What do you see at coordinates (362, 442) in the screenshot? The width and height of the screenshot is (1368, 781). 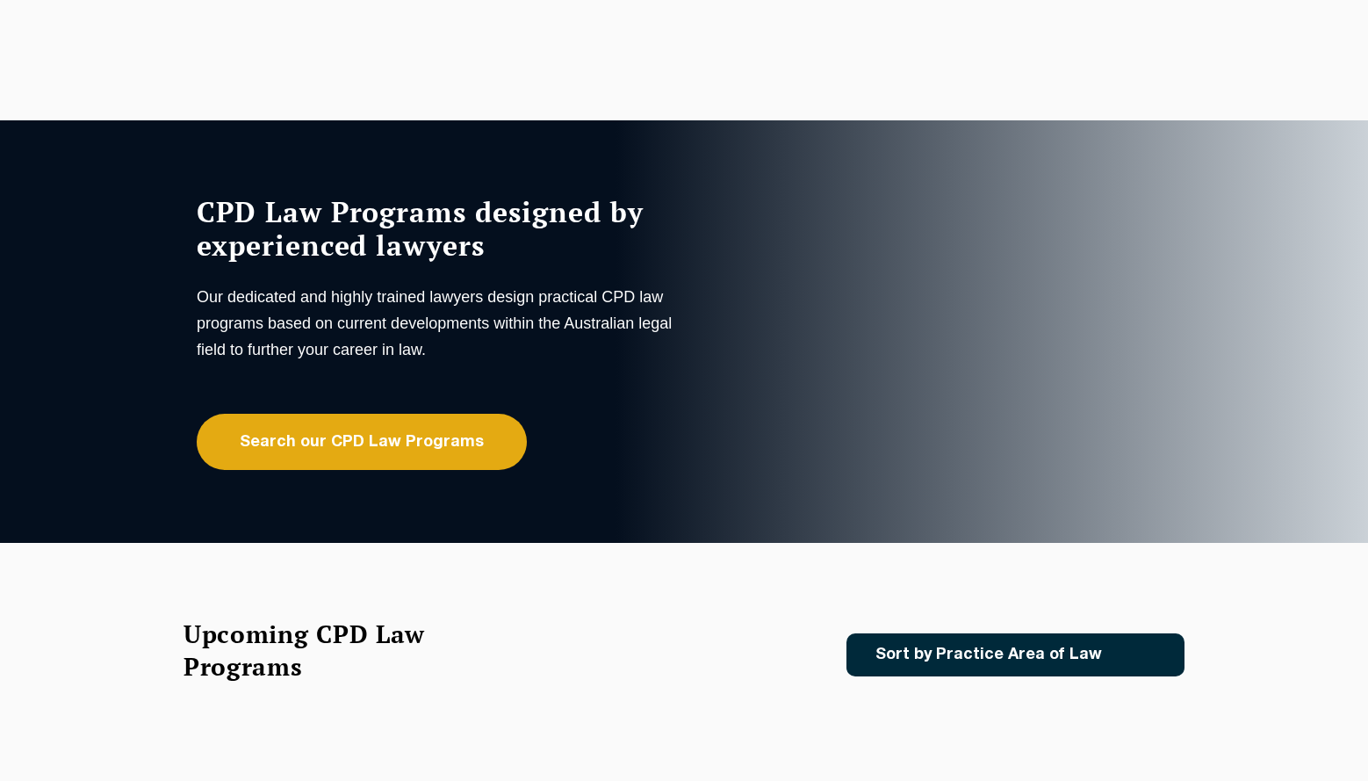 I see `a: Search our CPD Law Programs` at bounding box center [362, 442].